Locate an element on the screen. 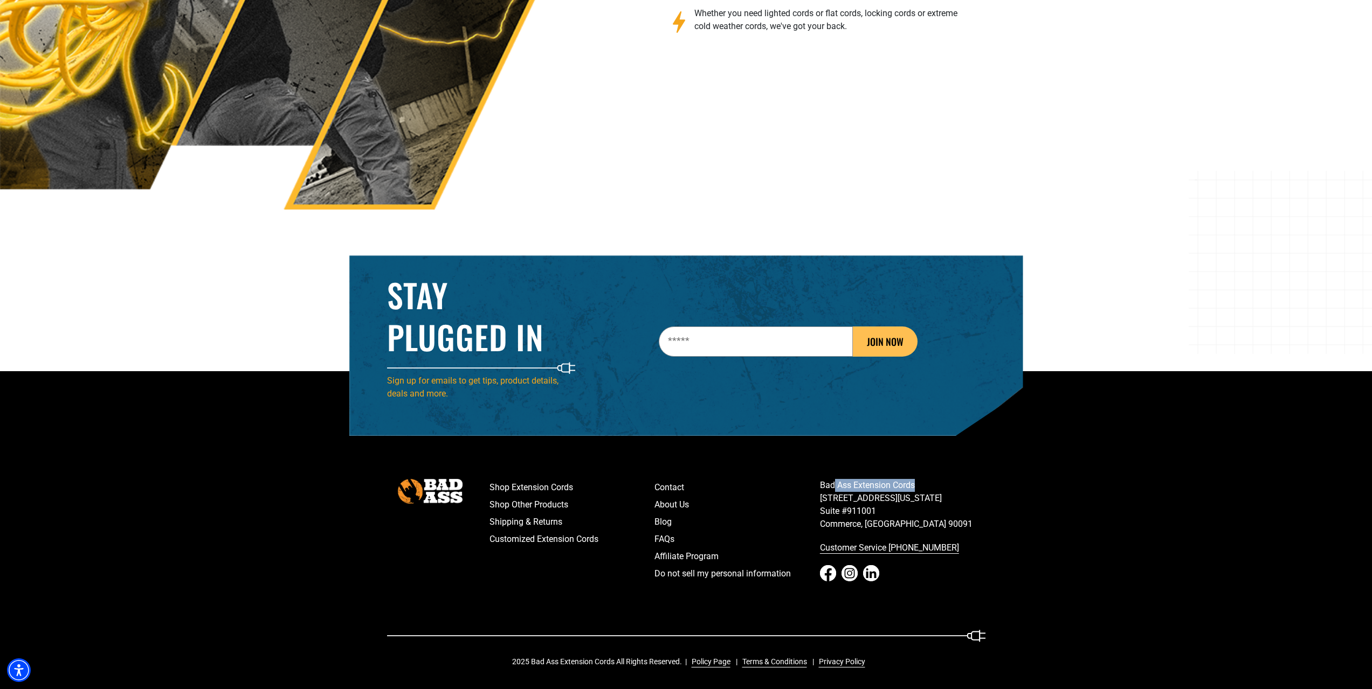  a: Instagram - open in a new tab is located at coordinates (850, 574).